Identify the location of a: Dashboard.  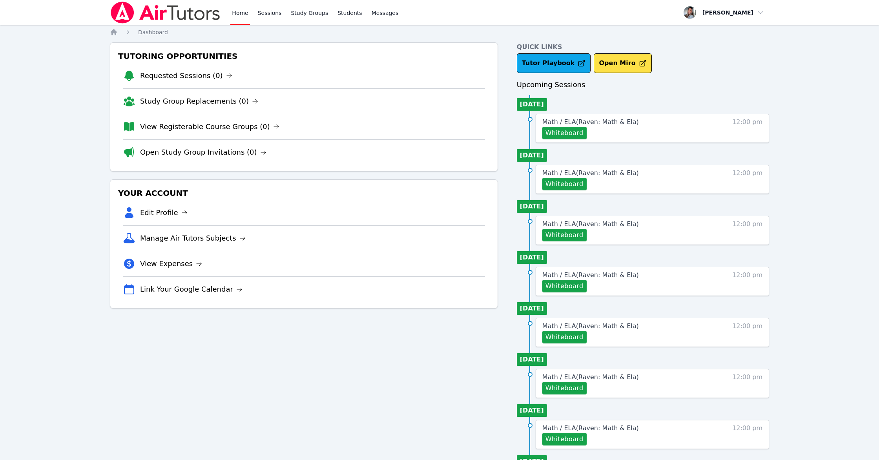
(153, 32).